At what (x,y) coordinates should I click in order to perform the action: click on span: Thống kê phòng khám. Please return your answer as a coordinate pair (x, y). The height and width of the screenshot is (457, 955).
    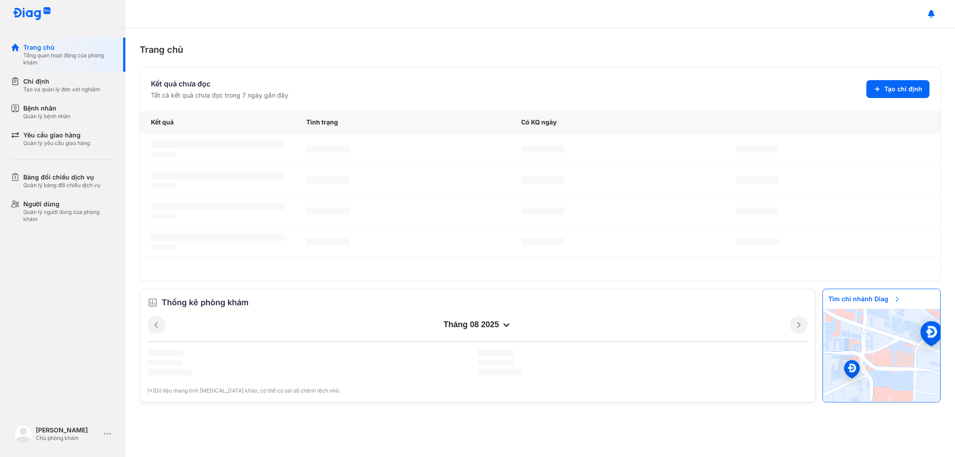
    Looking at the image, I should click on (205, 303).